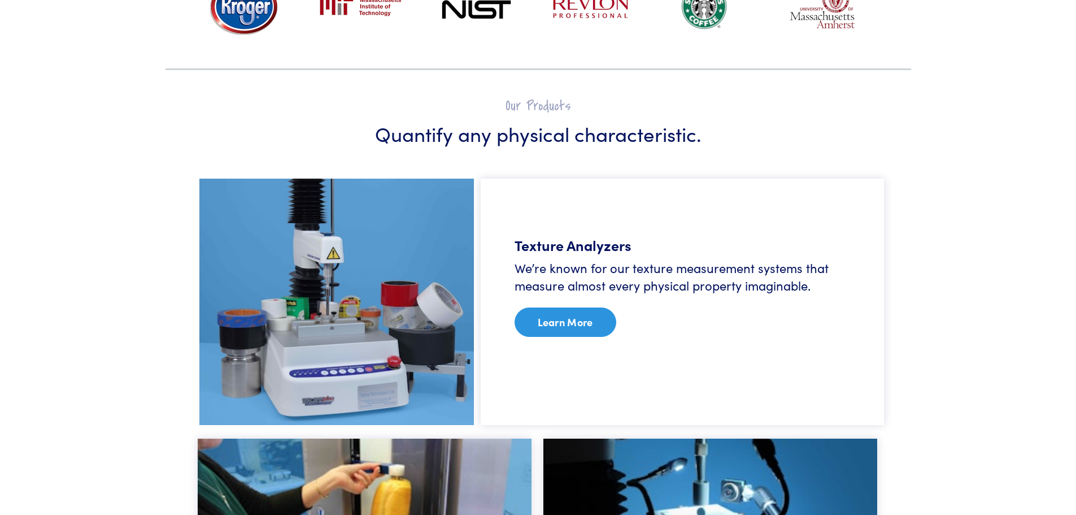  What do you see at coordinates (538, 133) in the screenshot?
I see `h3: Quantify any physical characteristic.` at bounding box center [538, 133].